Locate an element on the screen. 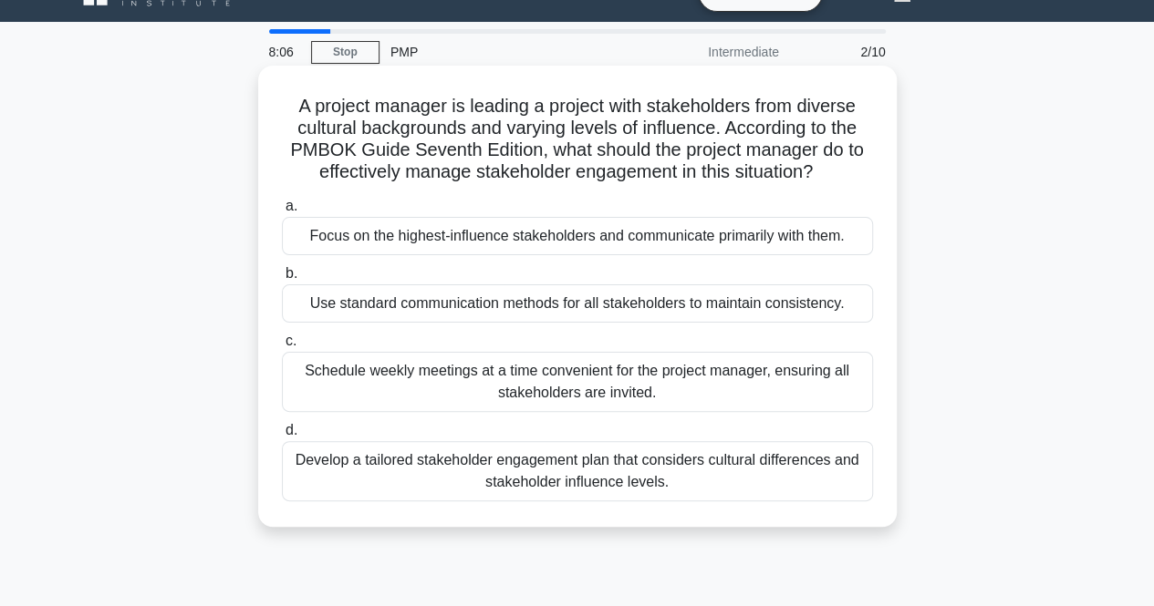  div: Use standard communication methods for all stakeholders to maintain consistency. is located at coordinates (577, 304).